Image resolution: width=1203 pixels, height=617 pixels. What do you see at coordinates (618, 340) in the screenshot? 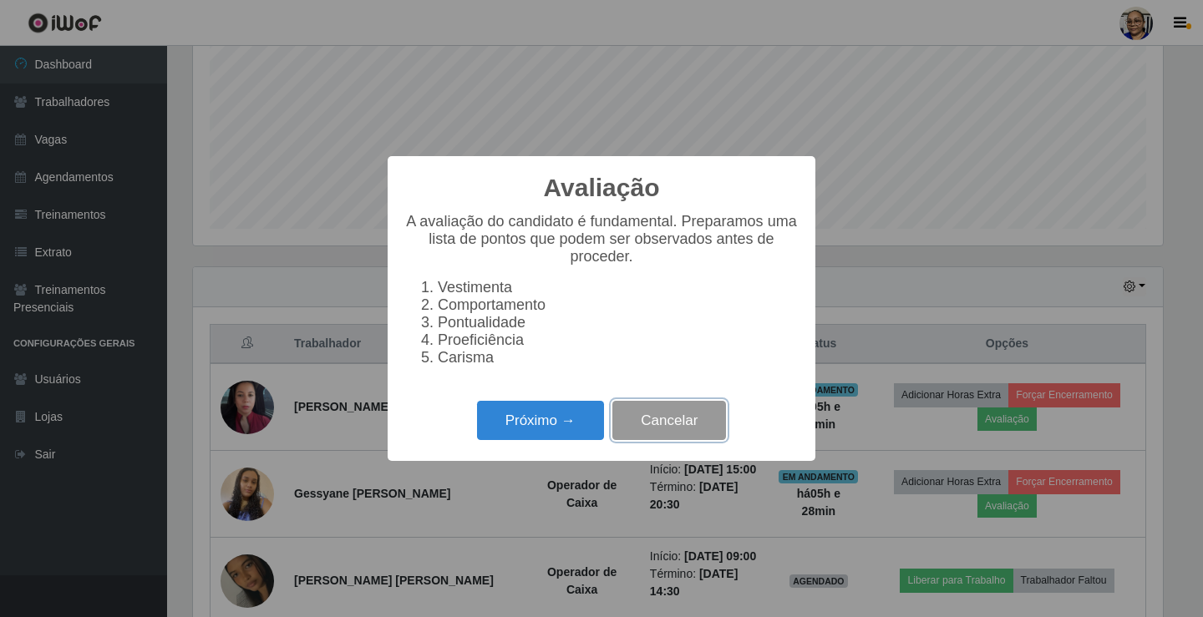
I see `li: Proeficiência` at bounding box center [618, 340].